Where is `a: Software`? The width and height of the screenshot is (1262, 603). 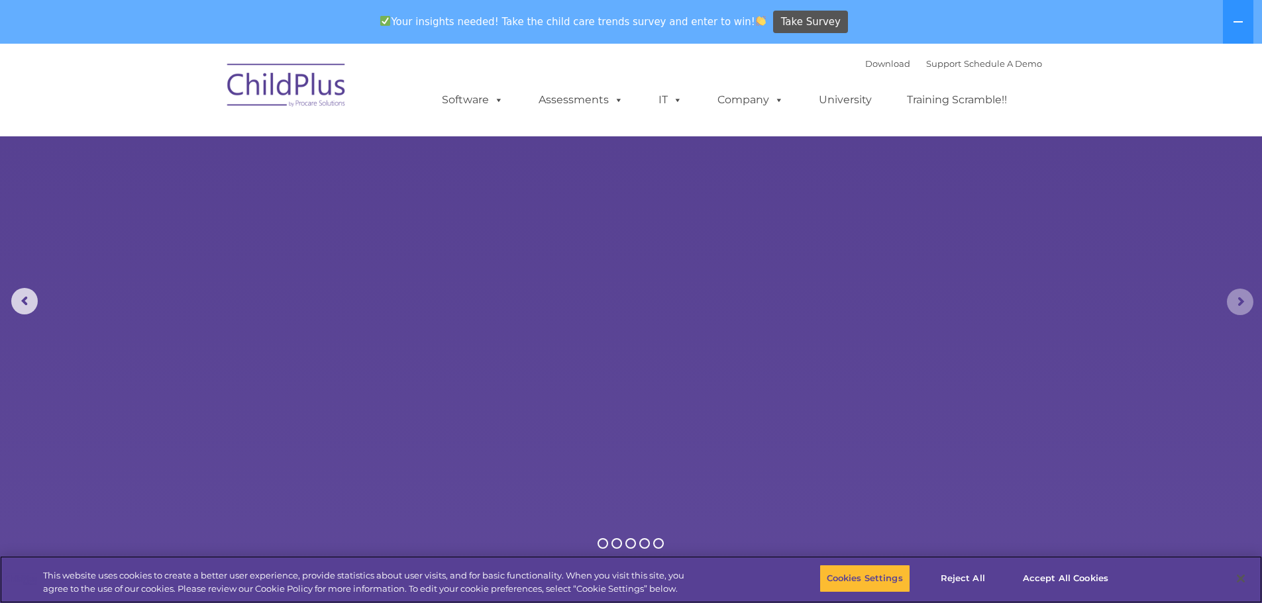 a: Software is located at coordinates (472, 100).